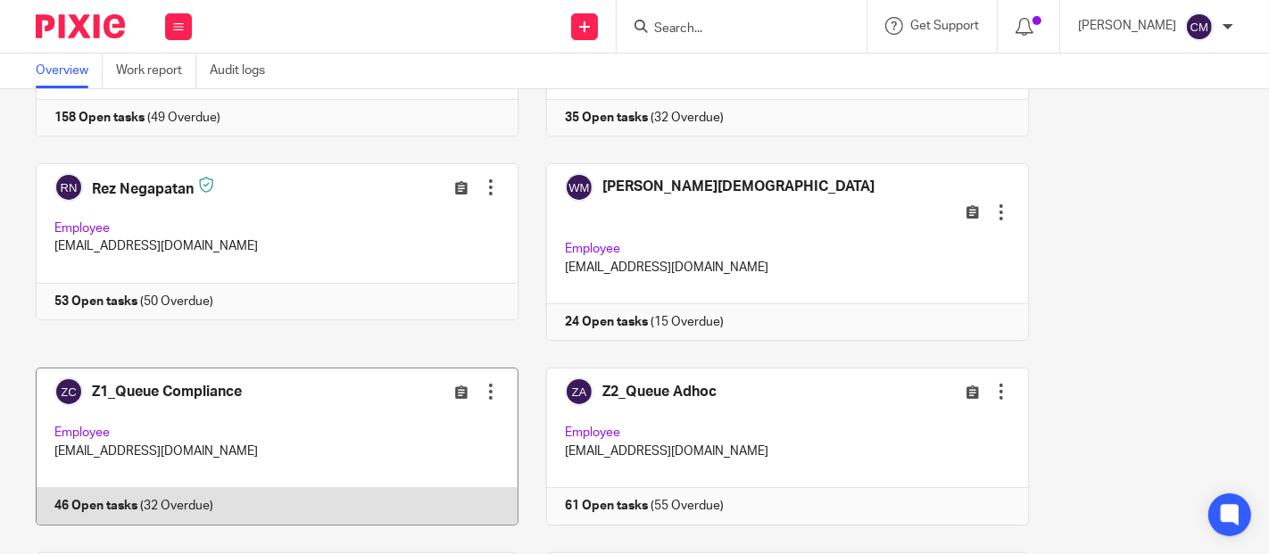  I want to click on span: Get Support, so click(944, 26).